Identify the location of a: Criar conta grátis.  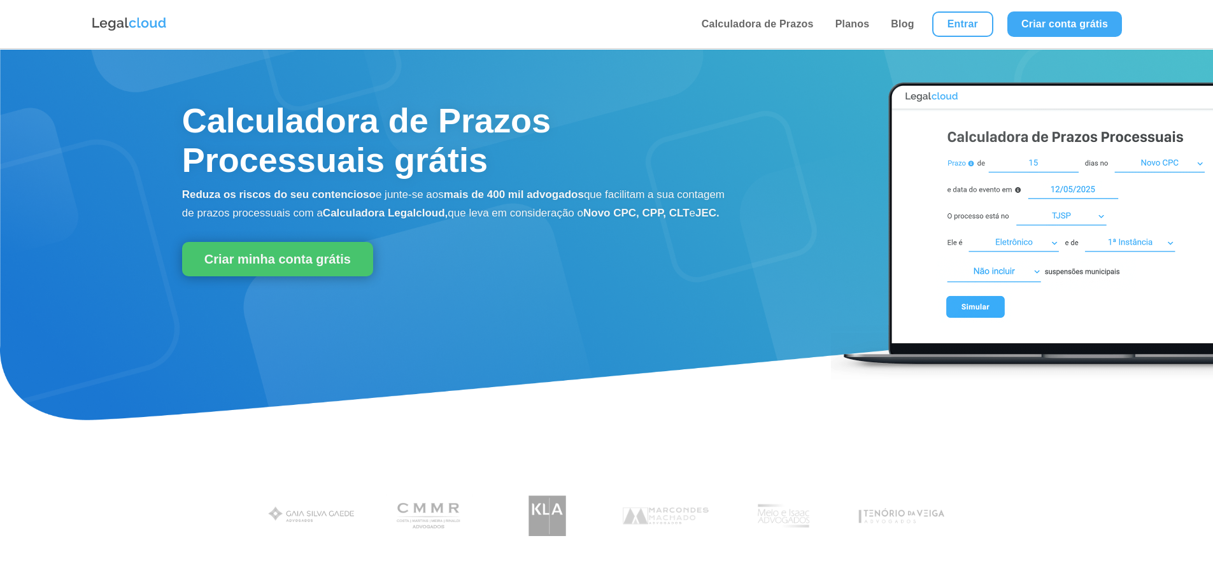
(1064, 24).